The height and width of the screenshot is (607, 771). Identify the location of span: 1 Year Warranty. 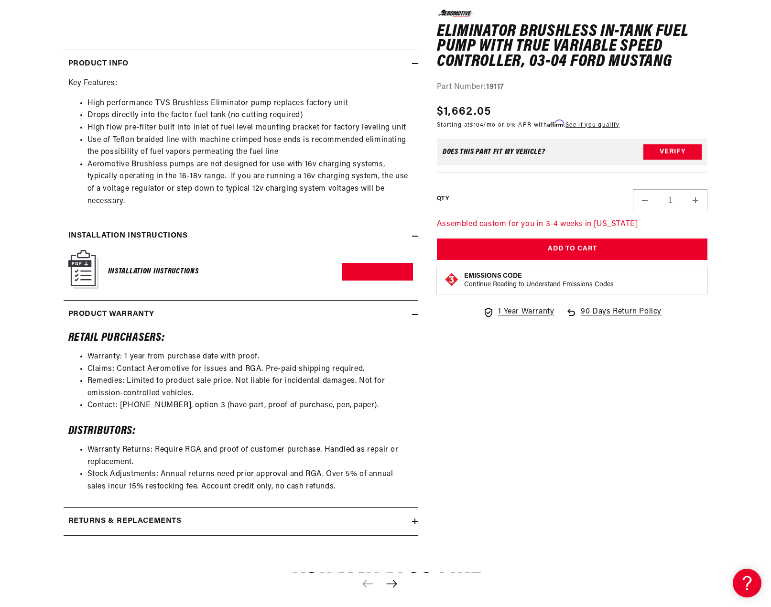
(526, 312).